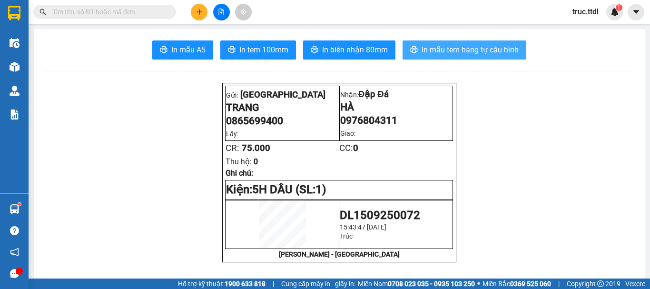 The image size is (650, 289). What do you see at coordinates (71, 14) in the screenshot?
I see `li: Thanh Thuỷ` at bounding box center [71, 14].